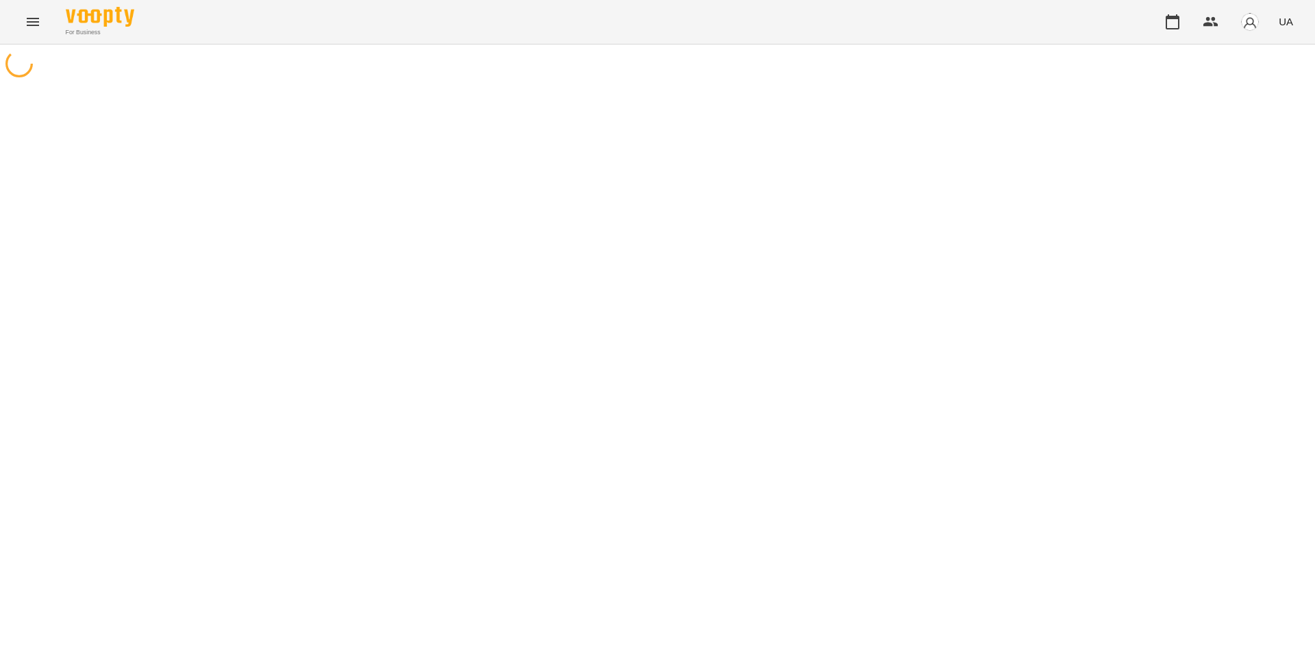  I want to click on span: For Business, so click(100, 32).